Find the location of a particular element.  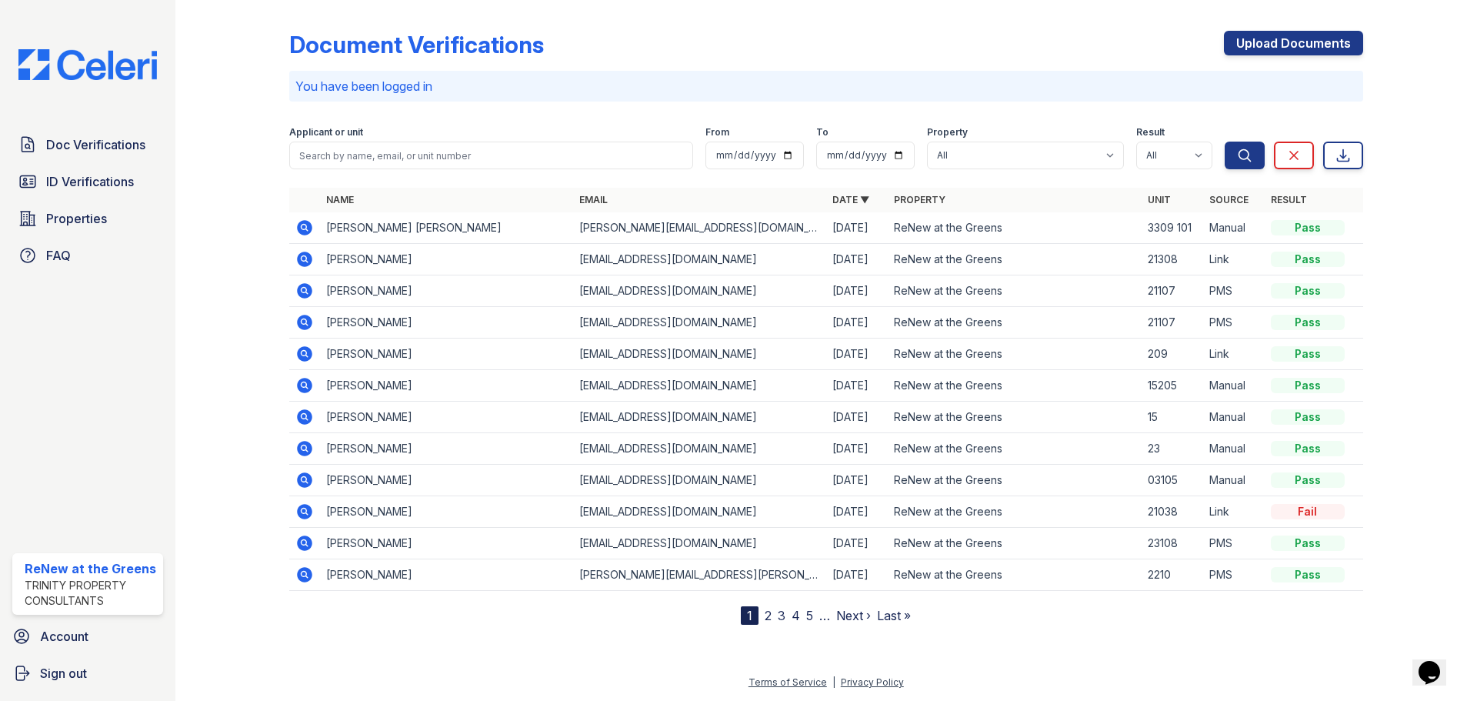

div: Document Verifications is located at coordinates (416, 45).